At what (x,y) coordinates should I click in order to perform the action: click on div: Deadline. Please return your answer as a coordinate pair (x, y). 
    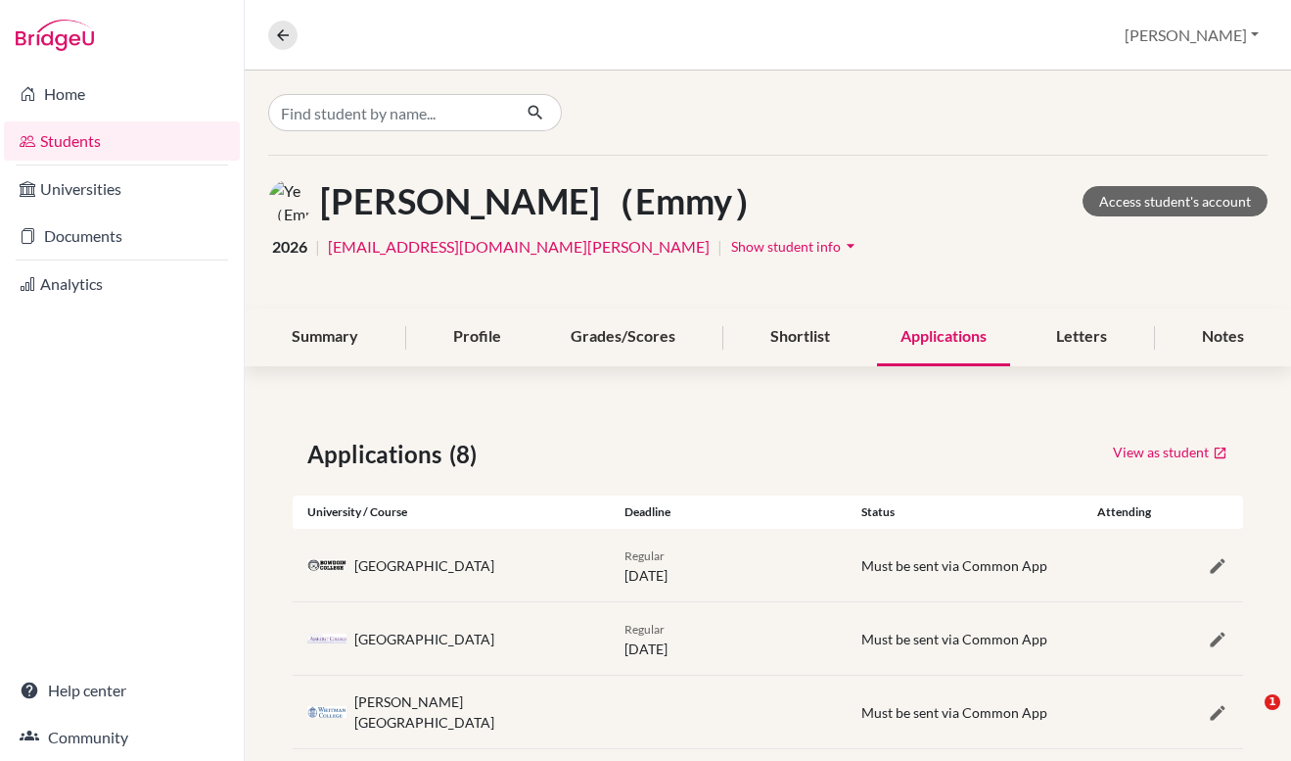
    Looking at the image, I should click on (728, 512).